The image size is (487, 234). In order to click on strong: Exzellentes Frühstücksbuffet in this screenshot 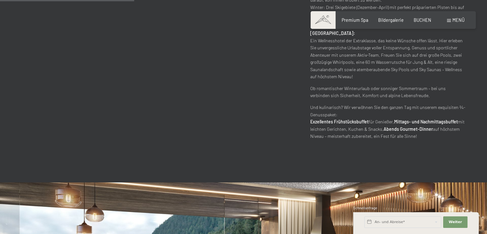, I will do `click(339, 121)`.